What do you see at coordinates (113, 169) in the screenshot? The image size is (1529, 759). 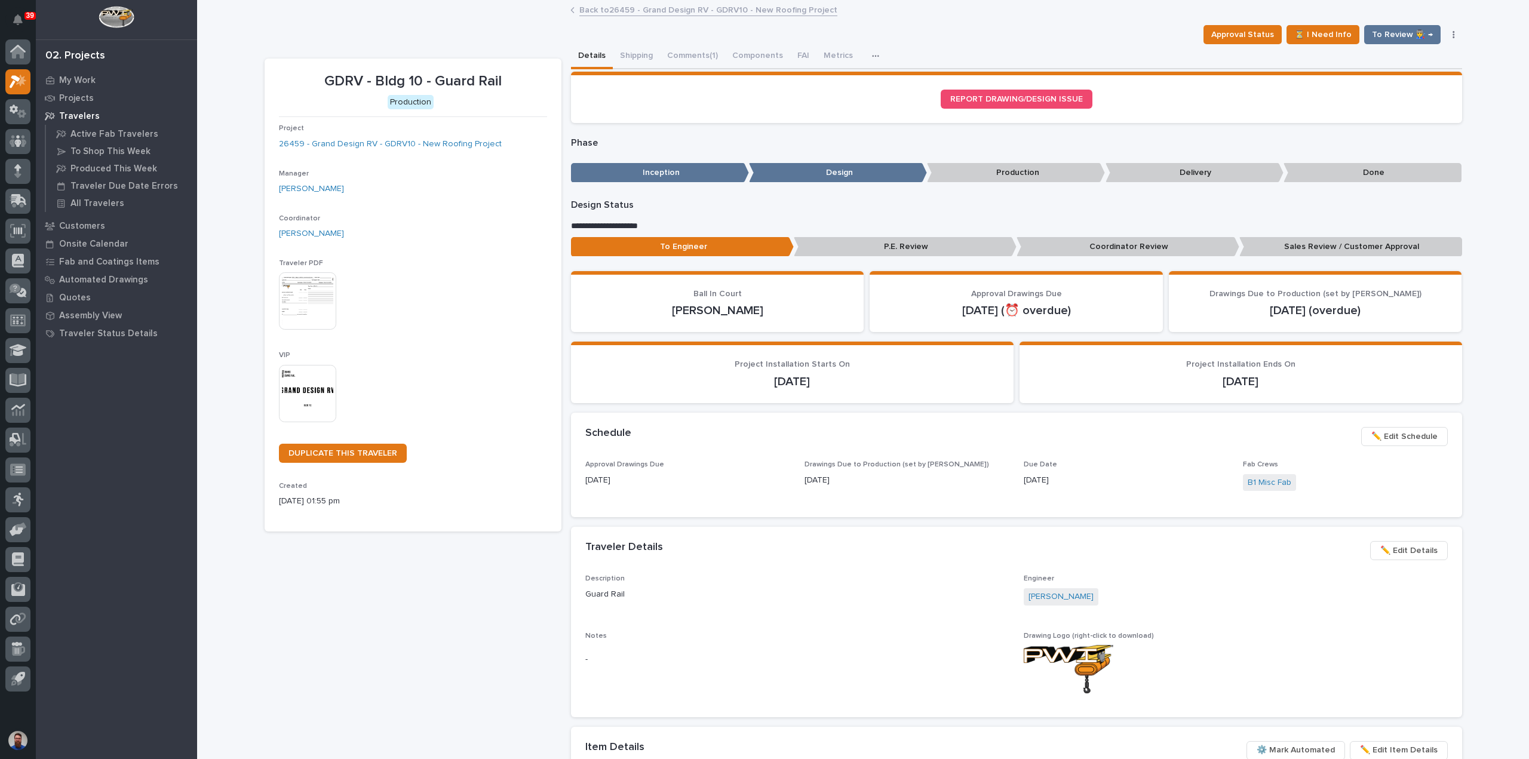 I see `p: Produced This Week` at bounding box center [113, 169].